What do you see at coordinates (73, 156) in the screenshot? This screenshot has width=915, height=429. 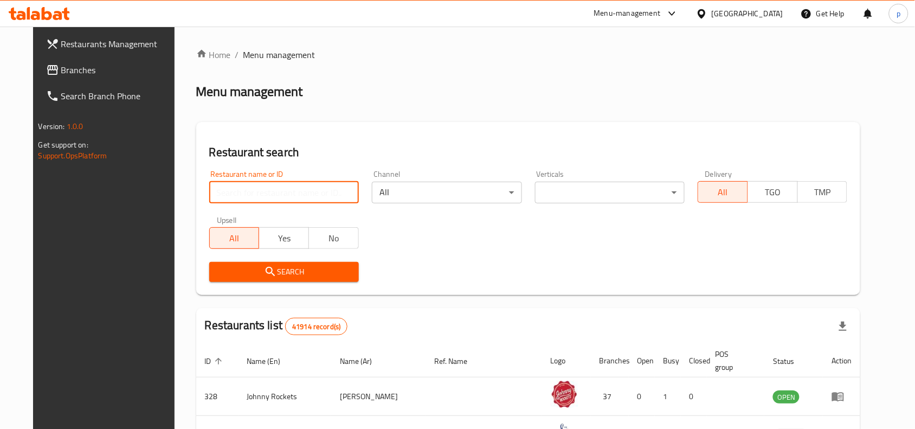 I see `a: Support.OpsPlatform` at bounding box center [73, 156].